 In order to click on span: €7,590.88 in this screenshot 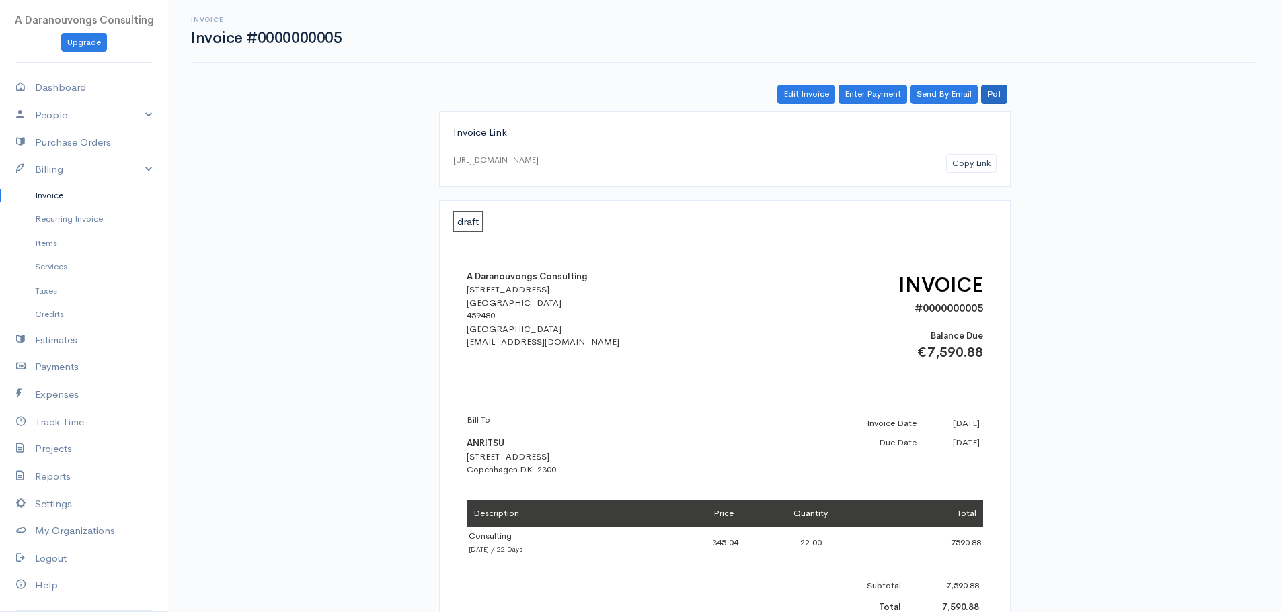, I will do `click(950, 352)`.